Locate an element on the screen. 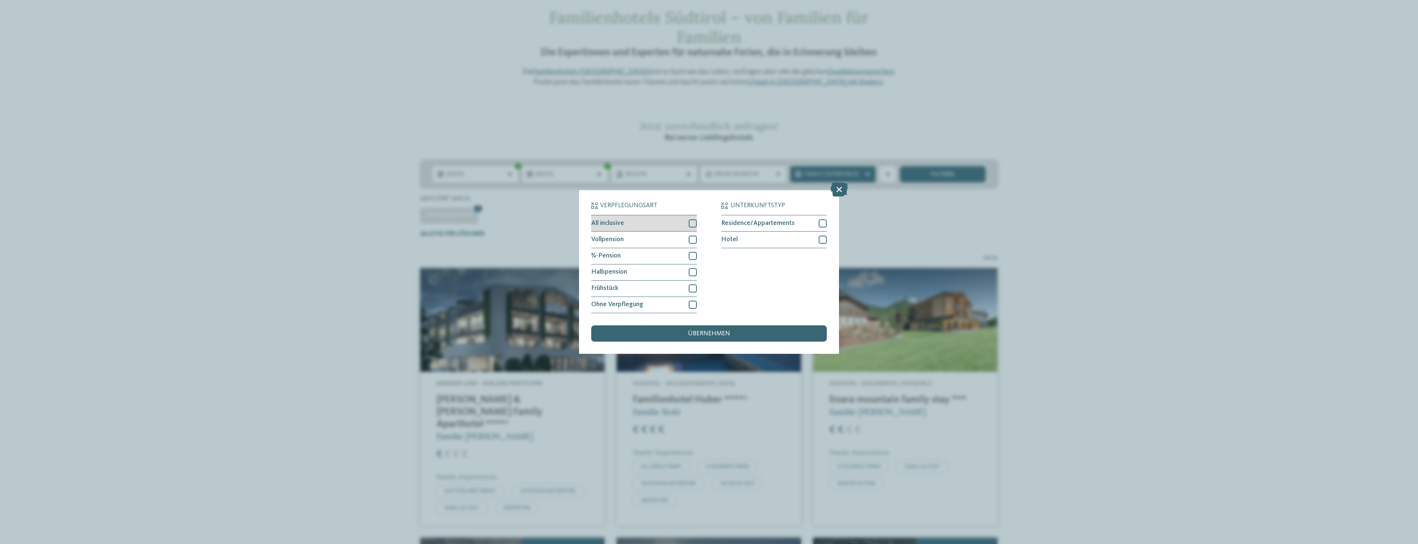  span: Hotel is located at coordinates (730, 240).